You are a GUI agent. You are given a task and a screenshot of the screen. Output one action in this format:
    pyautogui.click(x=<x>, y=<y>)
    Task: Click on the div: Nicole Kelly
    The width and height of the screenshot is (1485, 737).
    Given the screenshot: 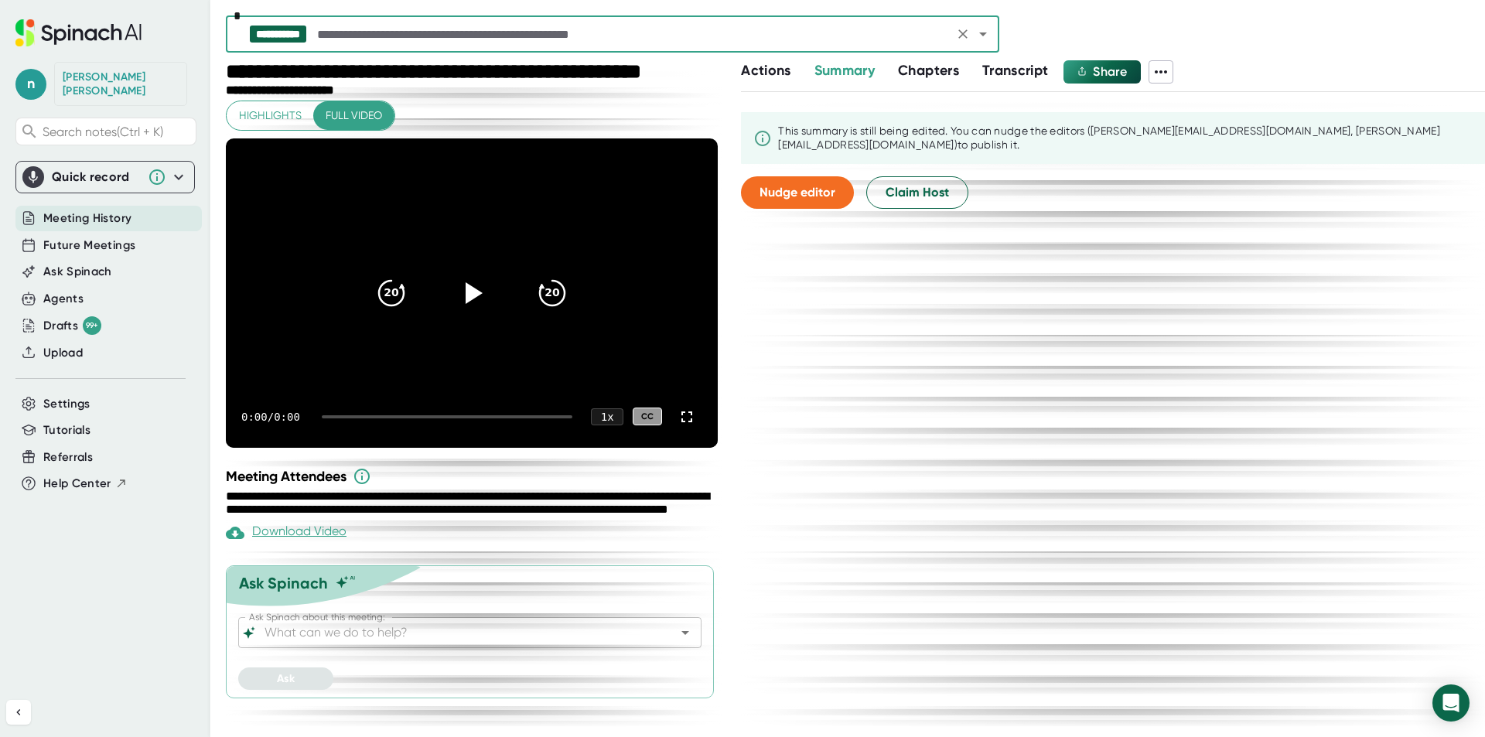 What is the action you would take?
    pyautogui.click(x=121, y=84)
    